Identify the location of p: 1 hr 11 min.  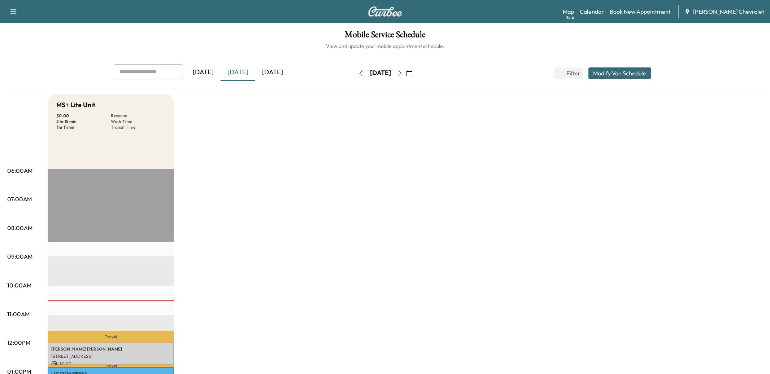
(83, 127).